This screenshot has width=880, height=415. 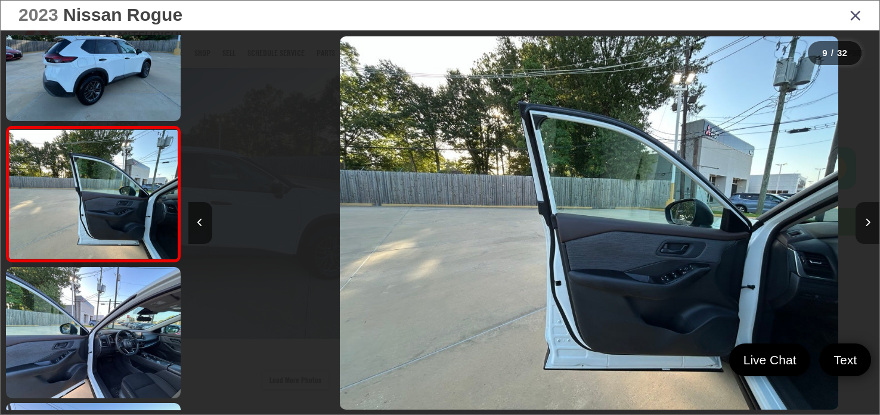 I want to click on span: Nissan Rogue, so click(x=123, y=14).